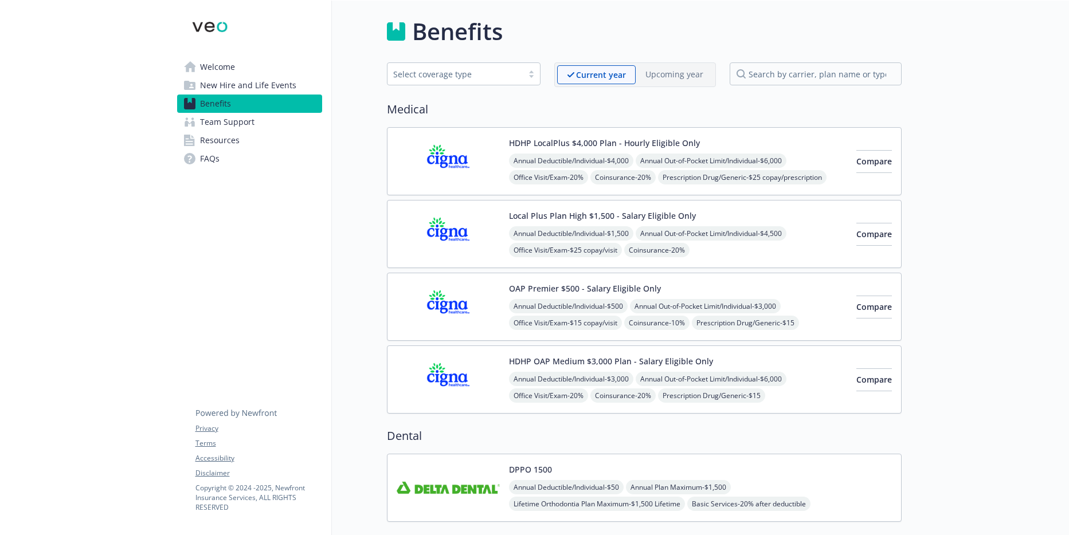 The image size is (1069, 535). Describe the element at coordinates (530, 470) in the screenshot. I see `button: DPPO 1500` at that location.